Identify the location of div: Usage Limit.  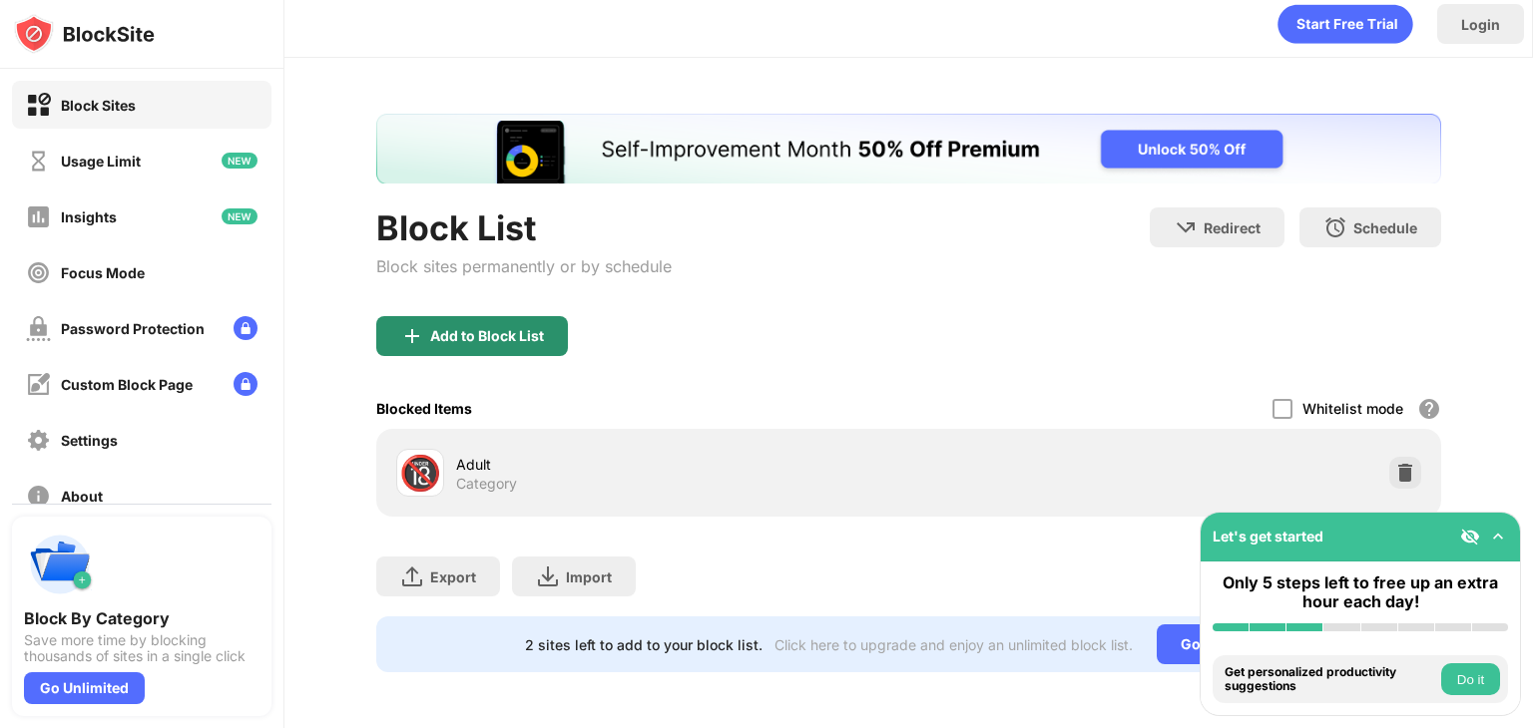
(101, 161).